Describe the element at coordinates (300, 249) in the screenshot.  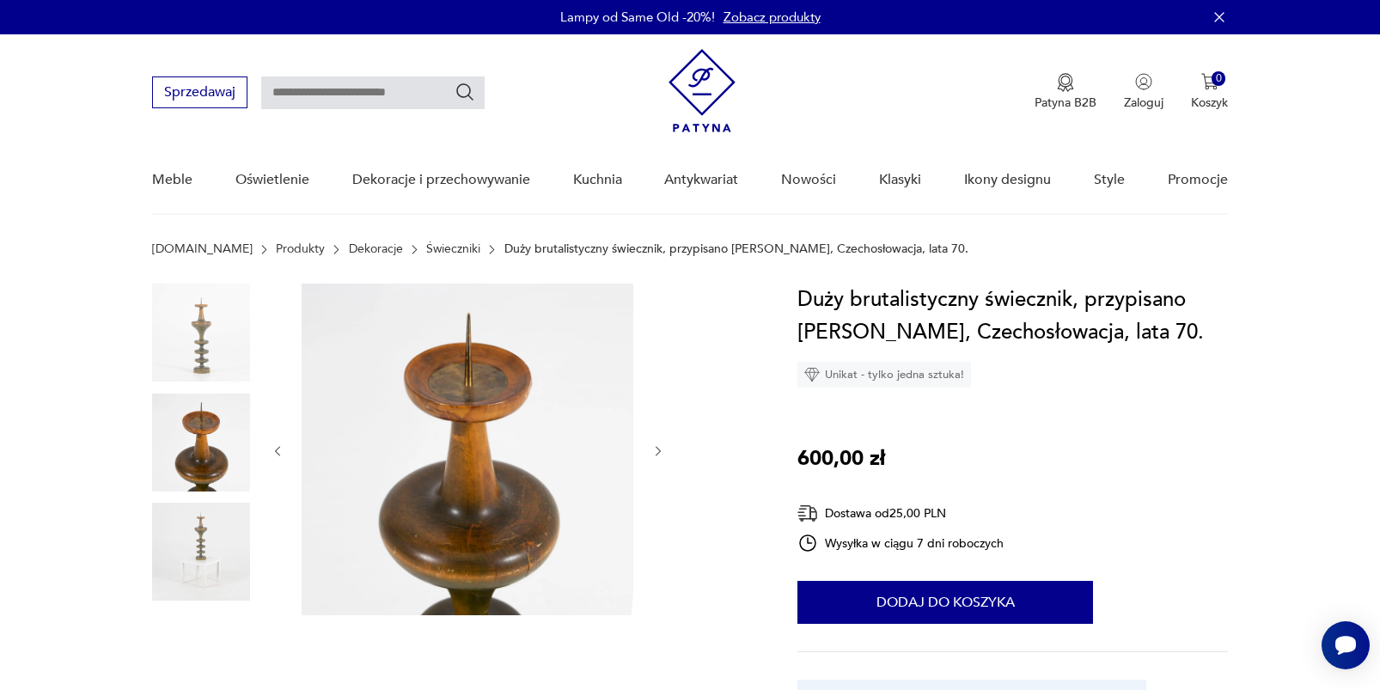
I see `a: Produkty` at that location.